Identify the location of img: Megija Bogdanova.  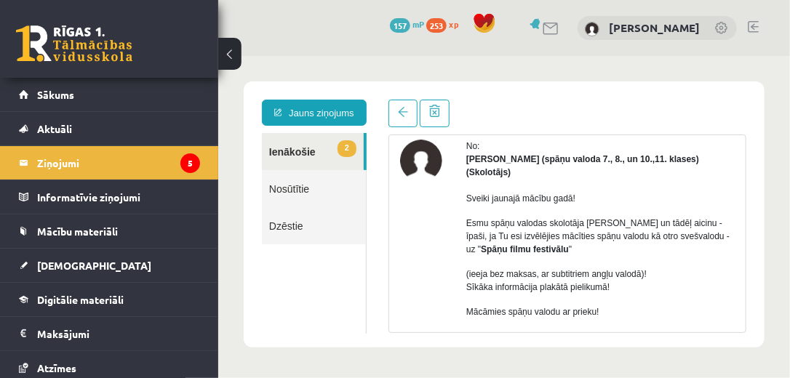
(592, 29).